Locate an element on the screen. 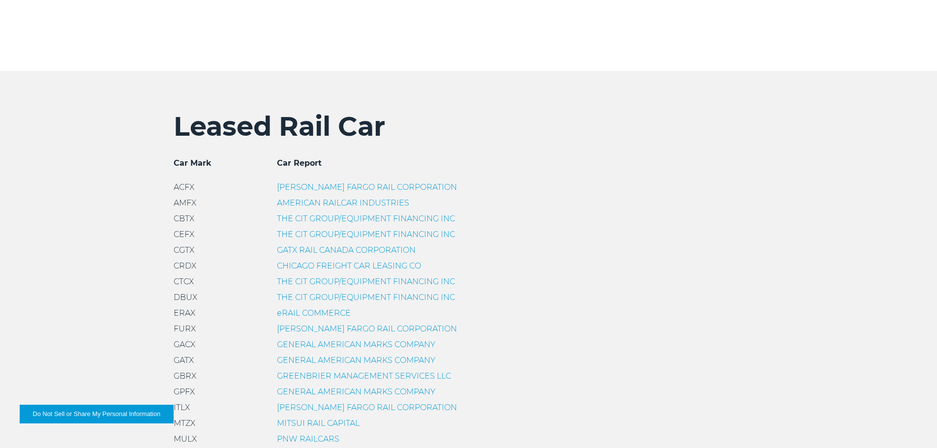 This screenshot has width=937, height=448. a: PNW RAILCARS is located at coordinates (308, 439).